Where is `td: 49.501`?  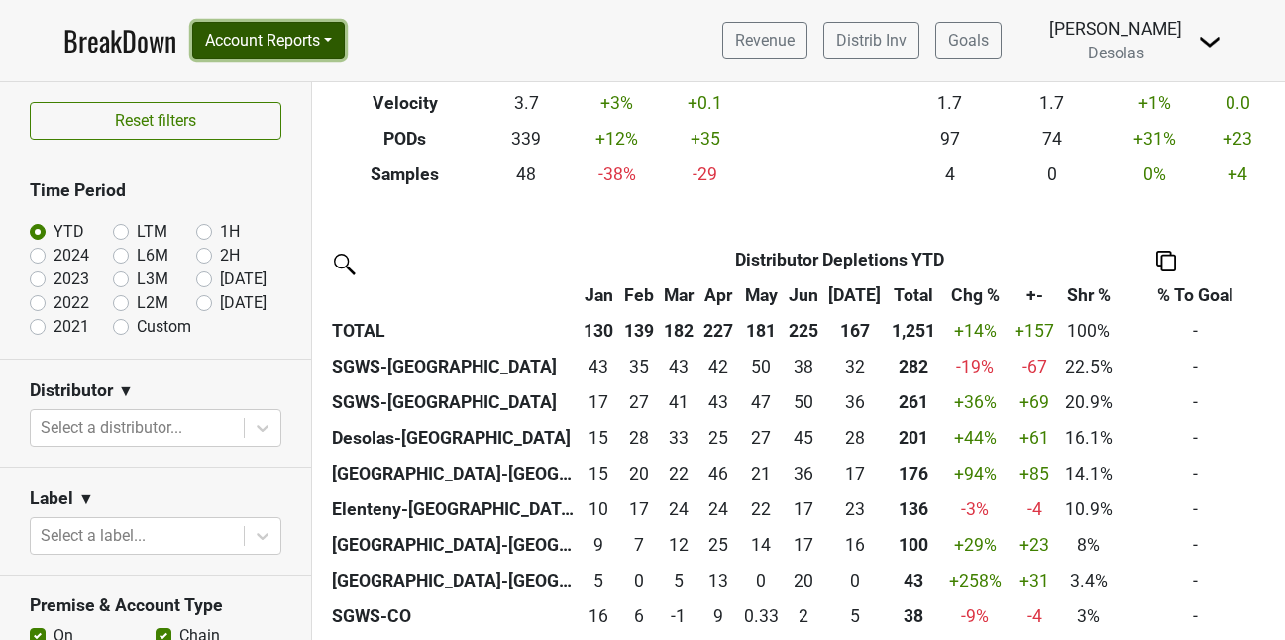
td: 49.501 is located at coordinates (760, 367).